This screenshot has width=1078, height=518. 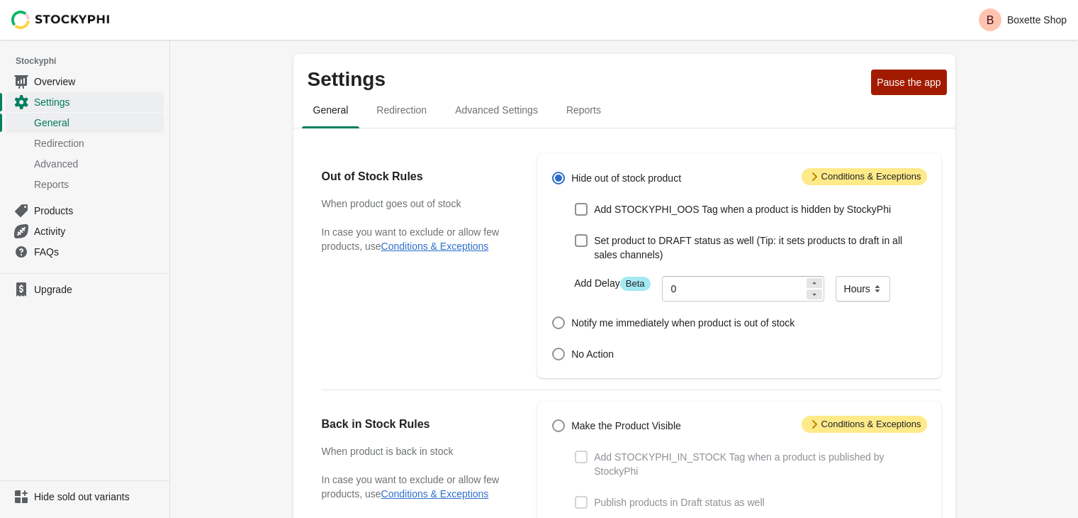 I want to click on img: Stockyphi, so click(x=61, y=20).